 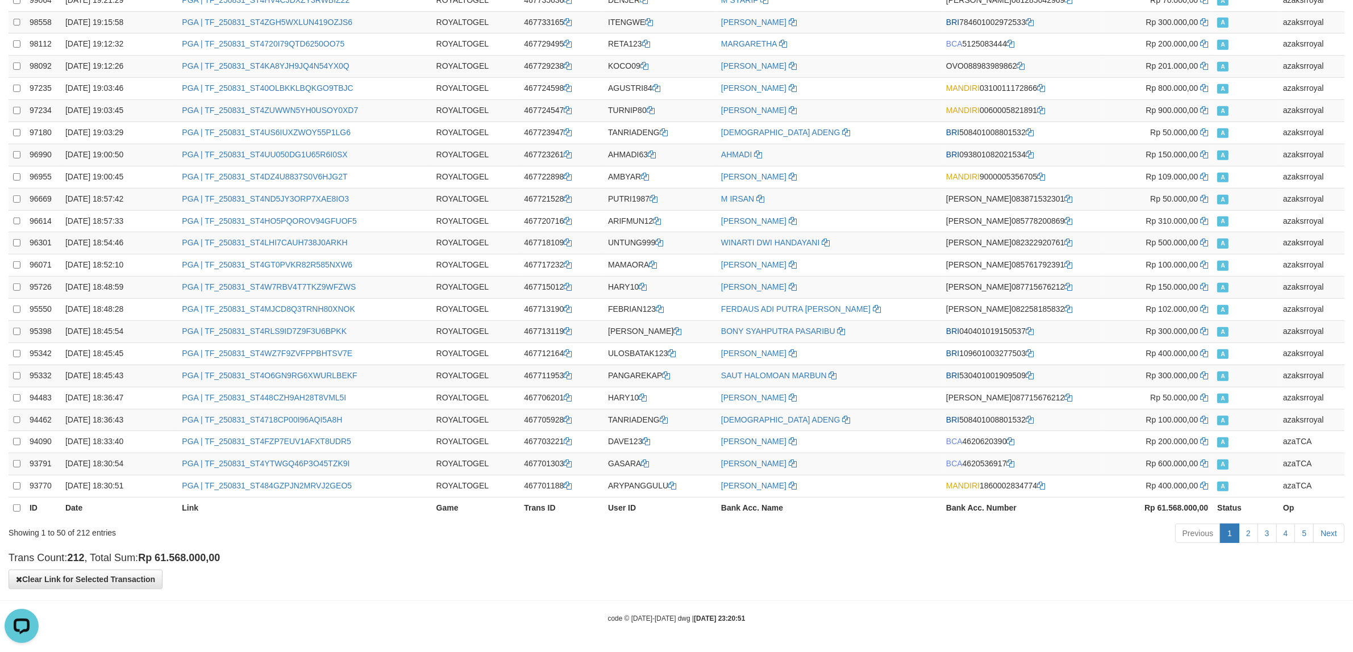 I want to click on td: 467720716, so click(x=562, y=221).